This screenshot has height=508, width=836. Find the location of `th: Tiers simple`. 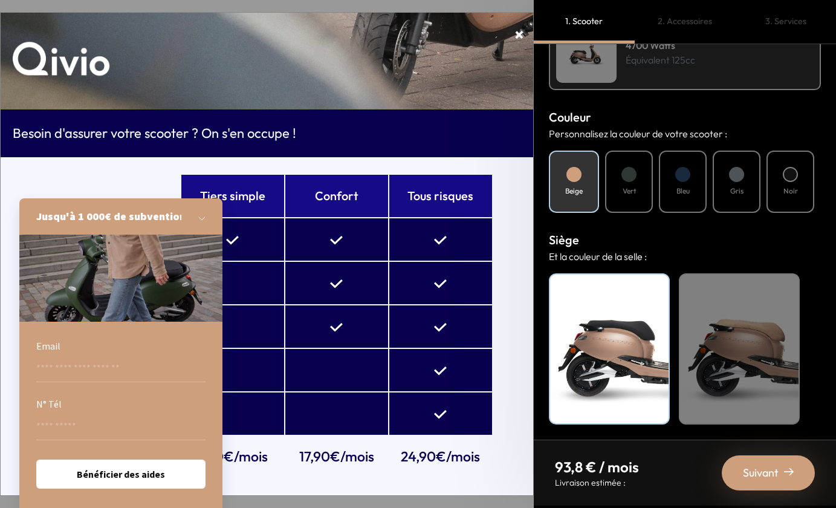

th: Tiers simple is located at coordinates (233, 196).